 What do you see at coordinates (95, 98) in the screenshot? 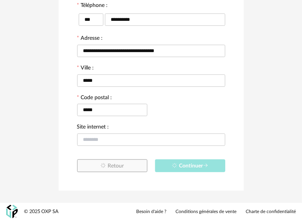
I see `label: Code postal :` at bounding box center [95, 98].